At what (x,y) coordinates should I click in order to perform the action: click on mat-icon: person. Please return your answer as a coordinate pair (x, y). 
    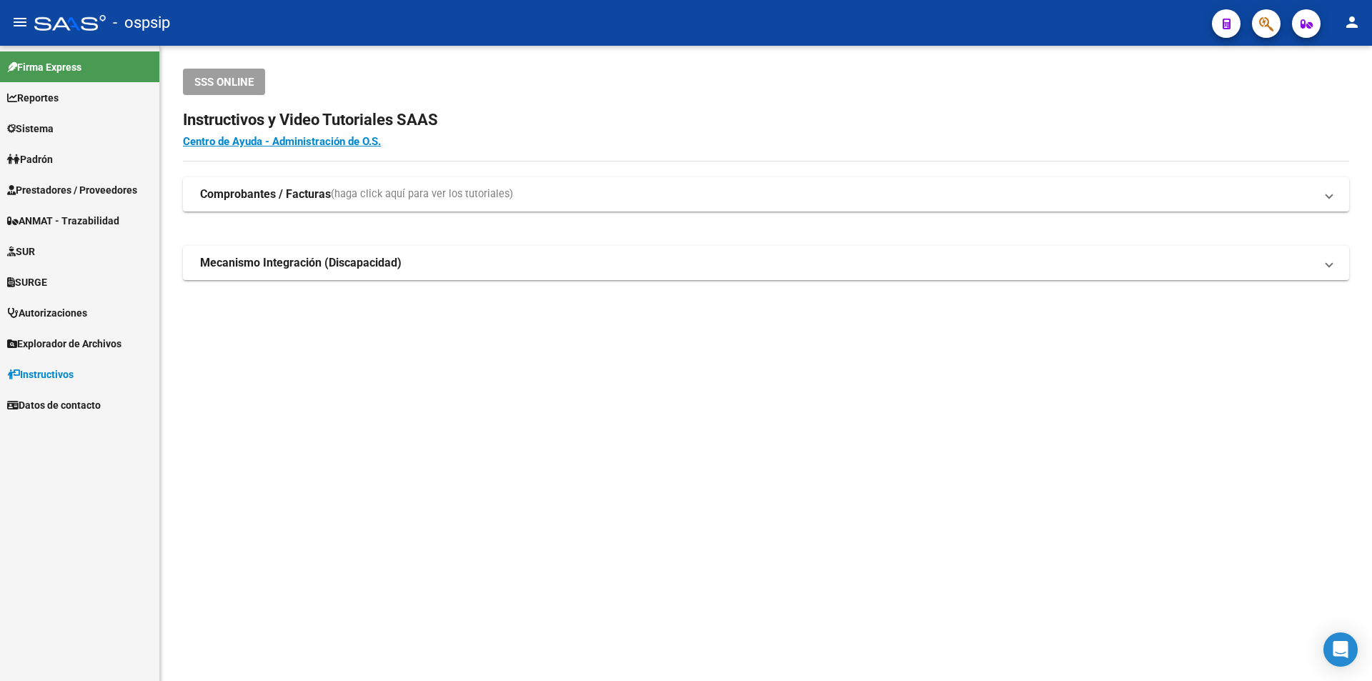
    Looking at the image, I should click on (1352, 22).